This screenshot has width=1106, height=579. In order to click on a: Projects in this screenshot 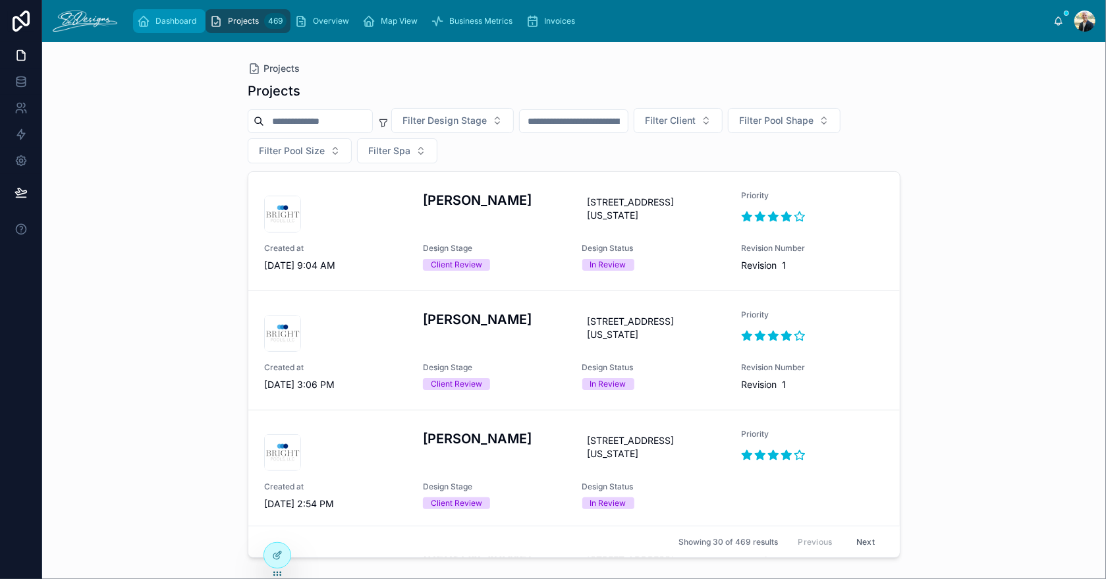, I will do `click(273, 68)`.